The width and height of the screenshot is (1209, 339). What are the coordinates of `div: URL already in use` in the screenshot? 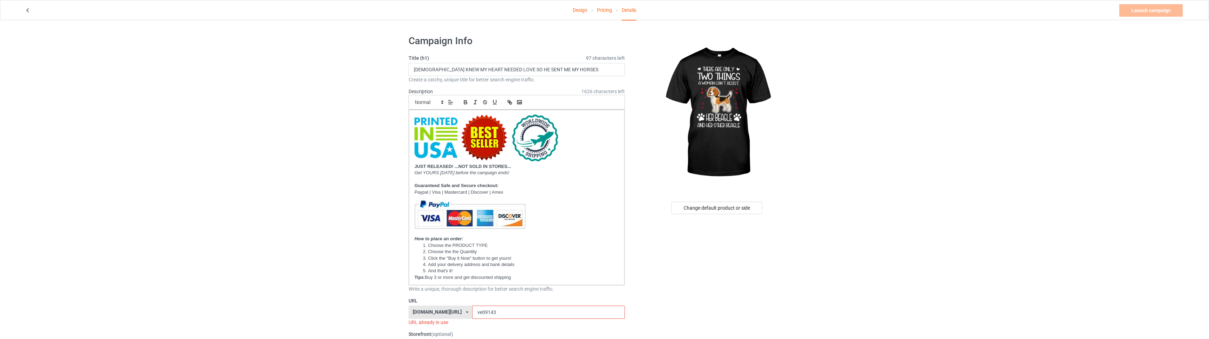 It's located at (517, 322).